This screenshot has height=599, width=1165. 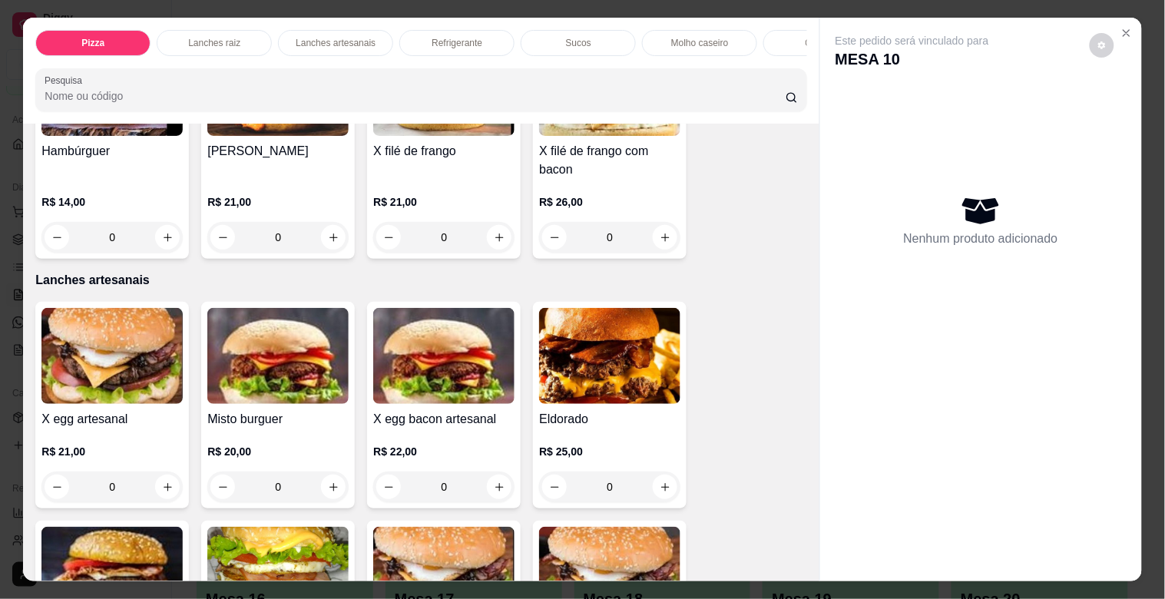 What do you see at coordinates (214, 43) in the screenshot?
I see `p: Lanches raiz` at bounding box center [214, 43].